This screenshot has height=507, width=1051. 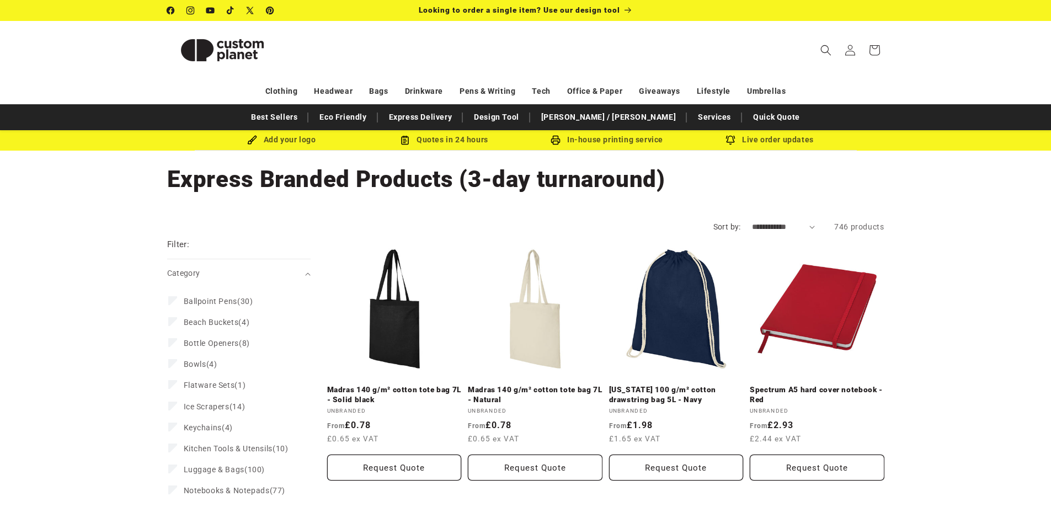 What do you see at coordinates (535, 395) in the screenshot?
I see `a: Madras 140 g/m² cotton tote bag 7L - Natural` at bounding box center [535, 395].